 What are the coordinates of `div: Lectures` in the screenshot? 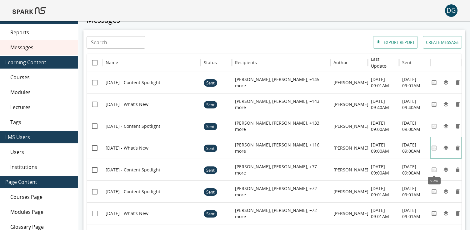 It's located at (39, 107).